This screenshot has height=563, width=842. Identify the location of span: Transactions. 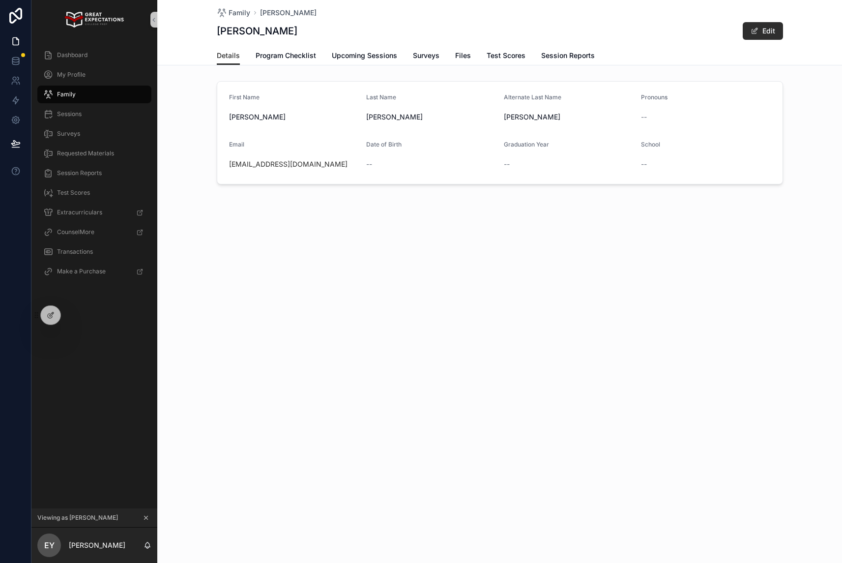
(75, 252).